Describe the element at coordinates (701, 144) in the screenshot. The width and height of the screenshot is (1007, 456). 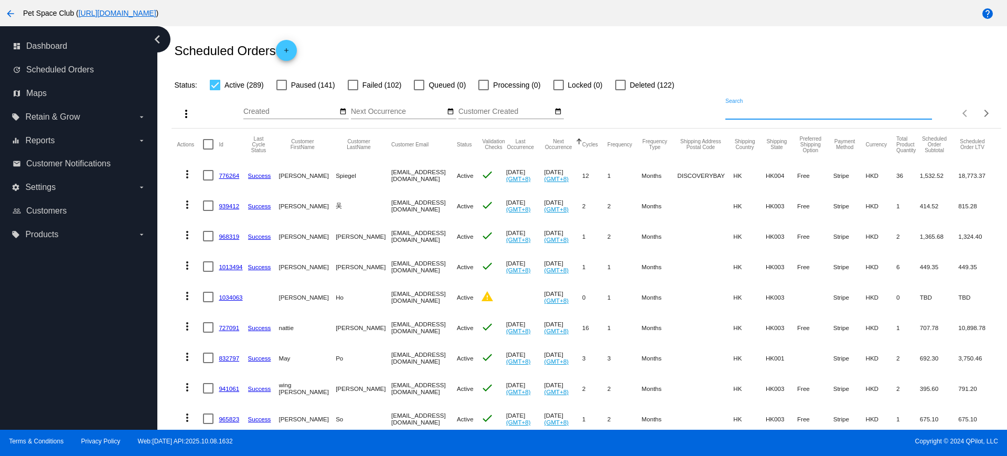
I see `button: Change sorting for ShippingPostcode` at that location.